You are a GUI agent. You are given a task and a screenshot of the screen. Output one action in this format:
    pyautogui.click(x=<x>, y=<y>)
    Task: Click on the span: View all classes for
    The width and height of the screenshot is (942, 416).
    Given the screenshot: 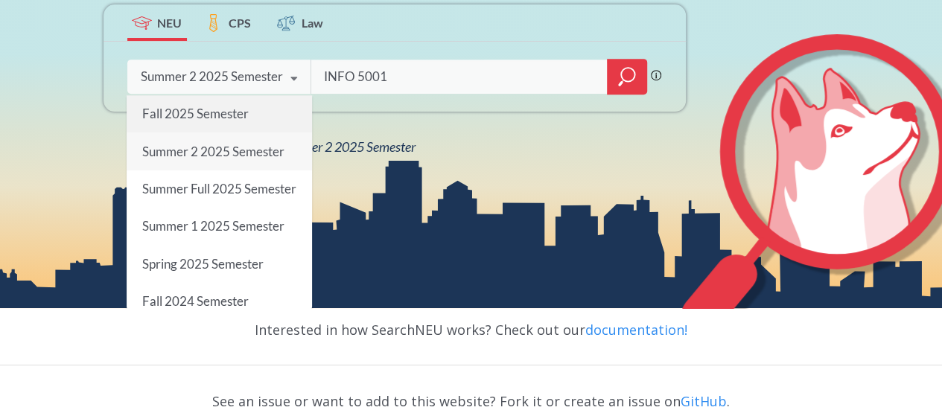 What is the action you would take?
    pyautogui.click(x=278, y=147)
    